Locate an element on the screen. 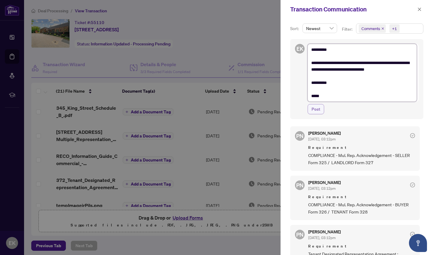  div: Transaction Communication is located at coordinates (352, 9).